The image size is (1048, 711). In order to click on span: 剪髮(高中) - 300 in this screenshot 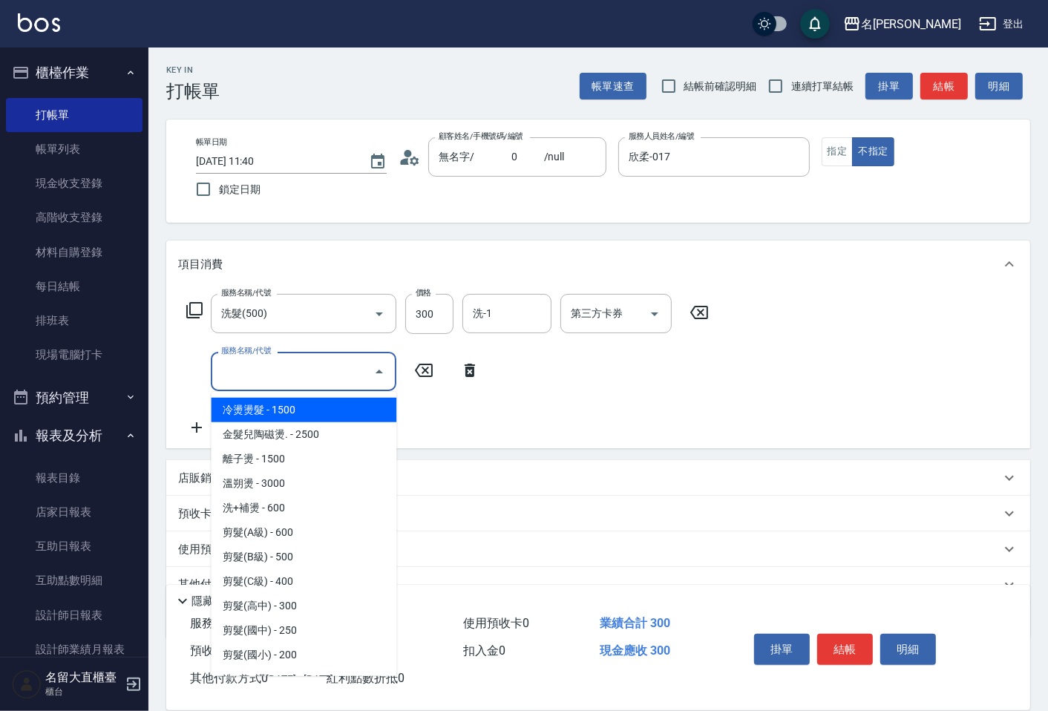, I will do `click(304, 606)`.